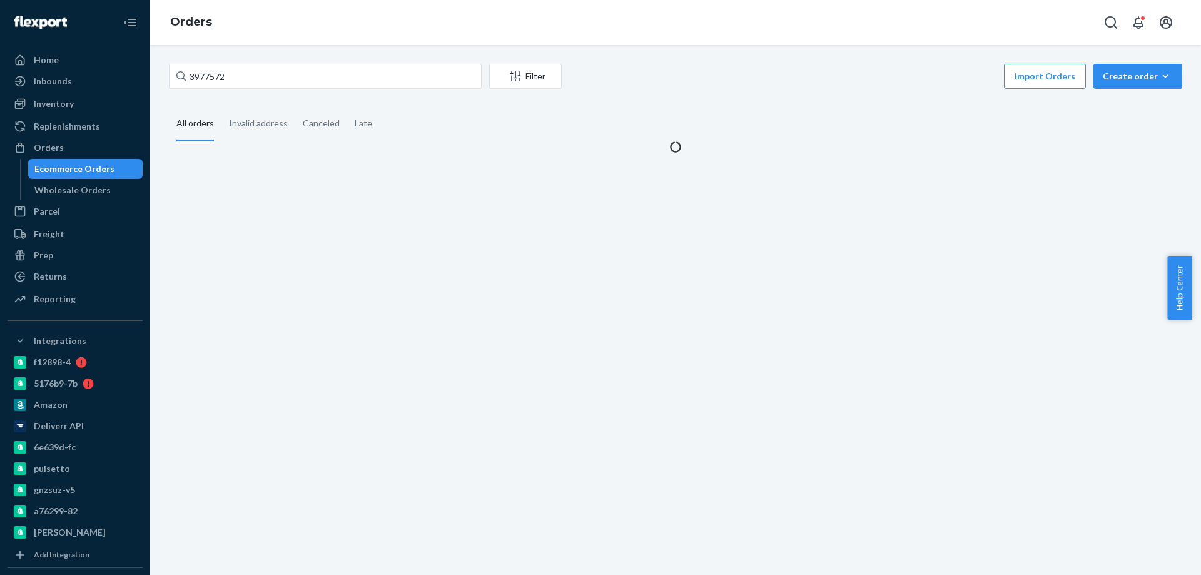  Describe the element at coordinates (363, 123) in the screenshot. I see `div: Late` at that location.